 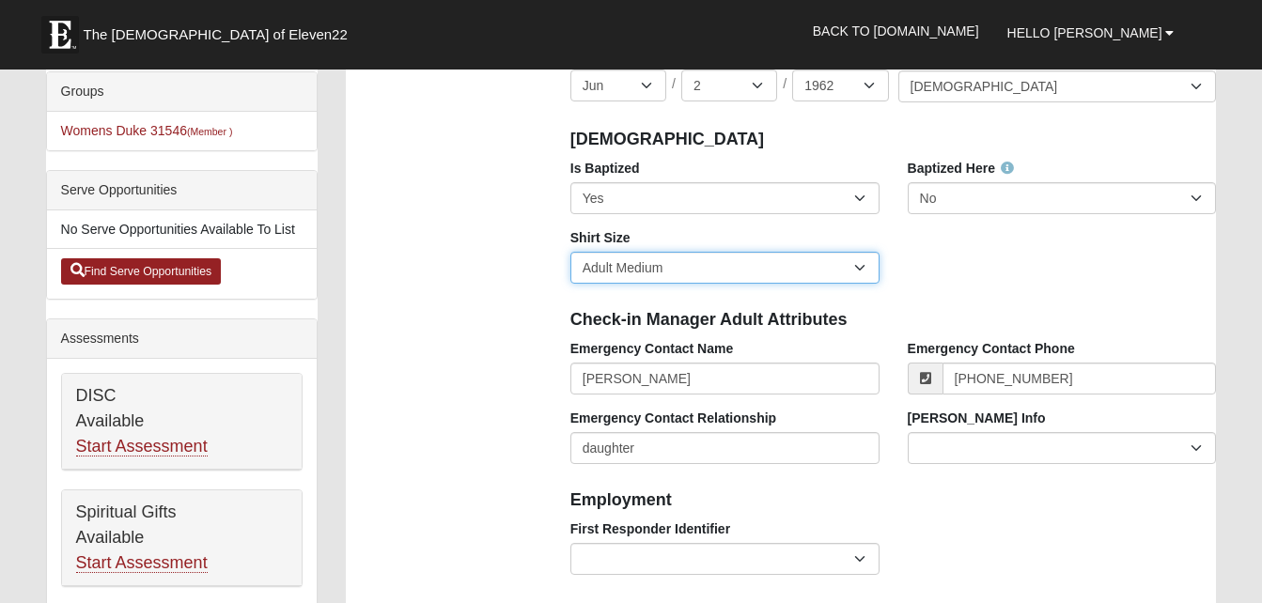 I want to click on li: No Serve Opportunities Available To List, so click(x=181, y=229).